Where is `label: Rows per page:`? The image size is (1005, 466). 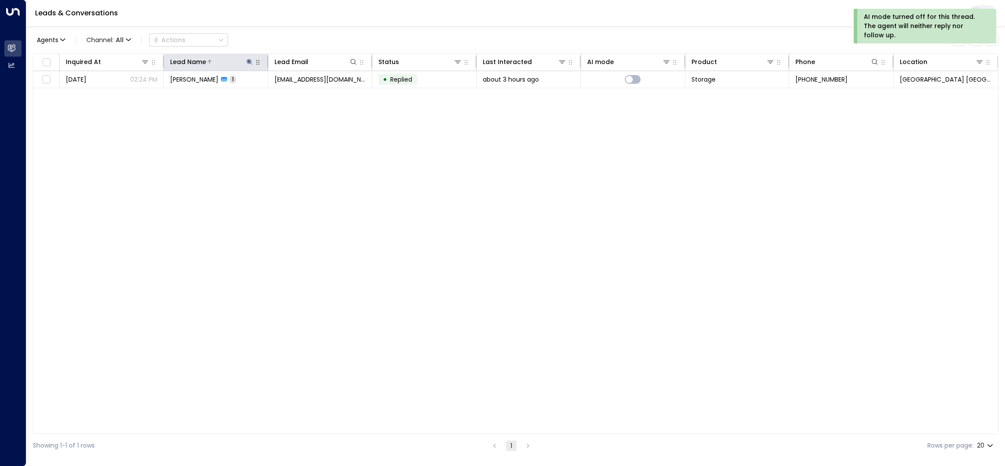 label: Rows per page: is located at coordinates (950, 445).